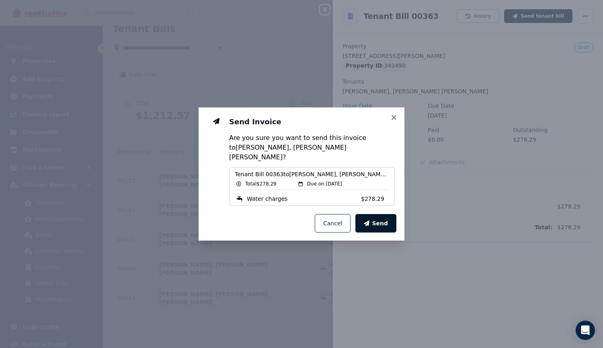  Describe the element at coordinates (333, 223) in the screenshot. I see `button: Cancel` at that location.